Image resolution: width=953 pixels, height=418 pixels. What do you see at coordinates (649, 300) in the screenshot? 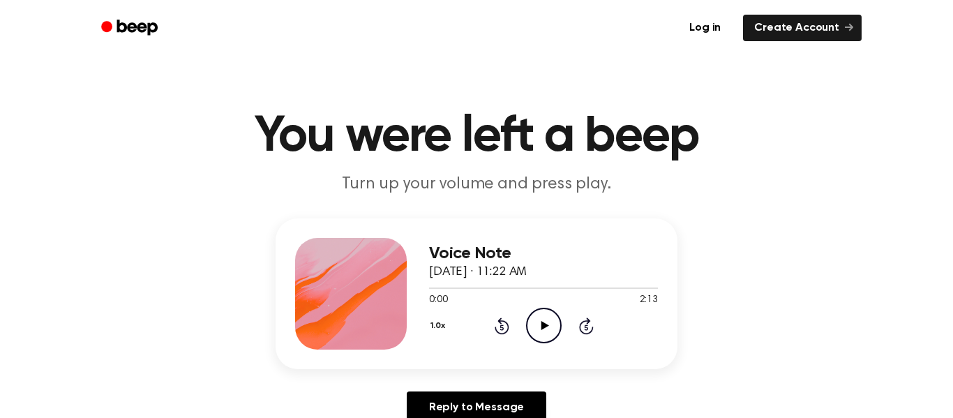
I see `span: 2:13` at bounding box center [649, 300].